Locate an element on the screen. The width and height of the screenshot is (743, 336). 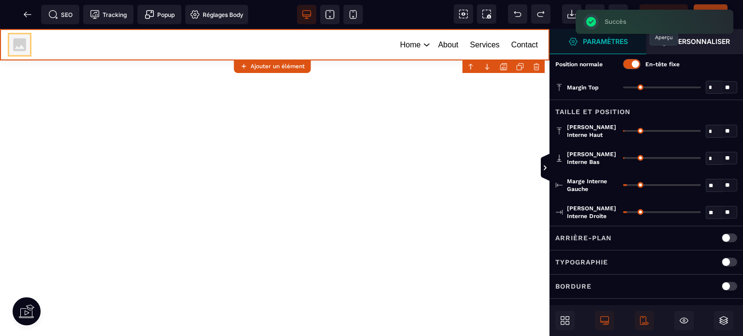
span: Margin Top is located at coordinates (583, 88).